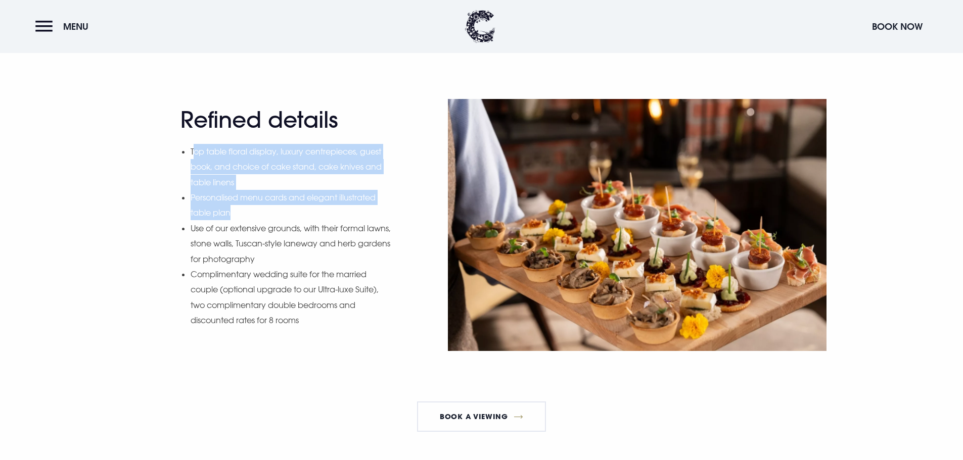 This screenshot has height=460, width=963. What do you see at coordinates (64, 26) in the screenshot?
I see `button: Menu` at bounding box center [64, 26].